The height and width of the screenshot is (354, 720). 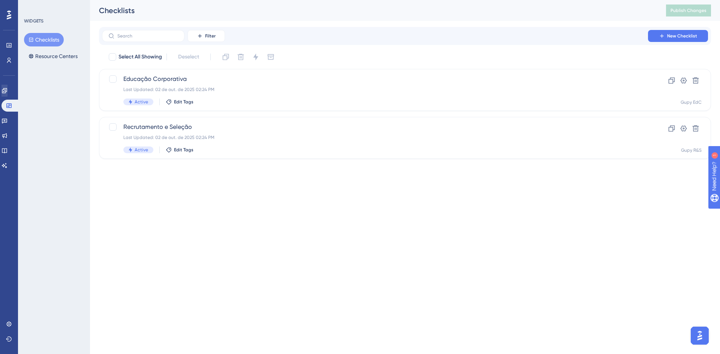 What do you see at coordinates (11, 11) in the screenshot?
I see `img: launcher-image-alternative-text` at bounding box center [11, 11].